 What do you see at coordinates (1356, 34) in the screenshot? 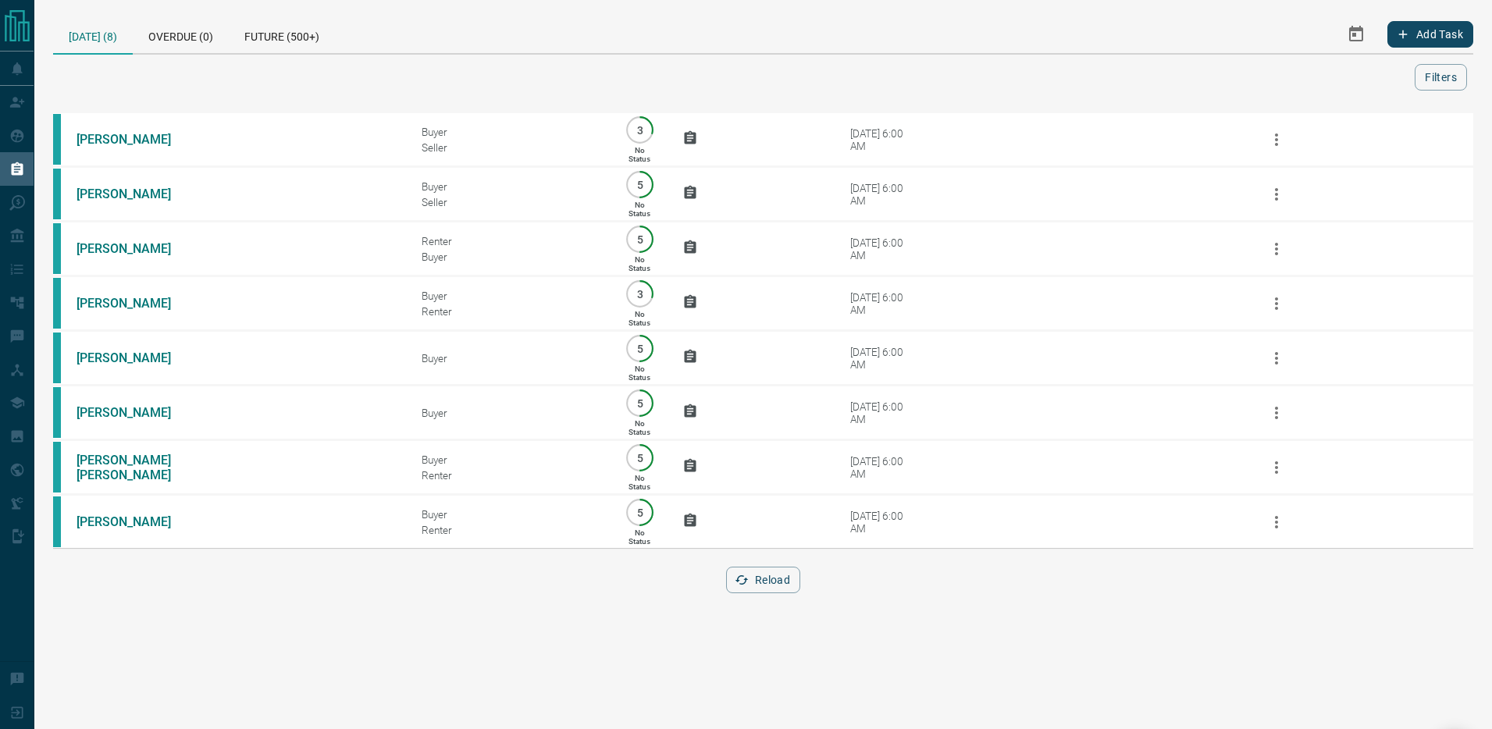
I see `button: Select Date Range` at bounding box center [1356, 34].